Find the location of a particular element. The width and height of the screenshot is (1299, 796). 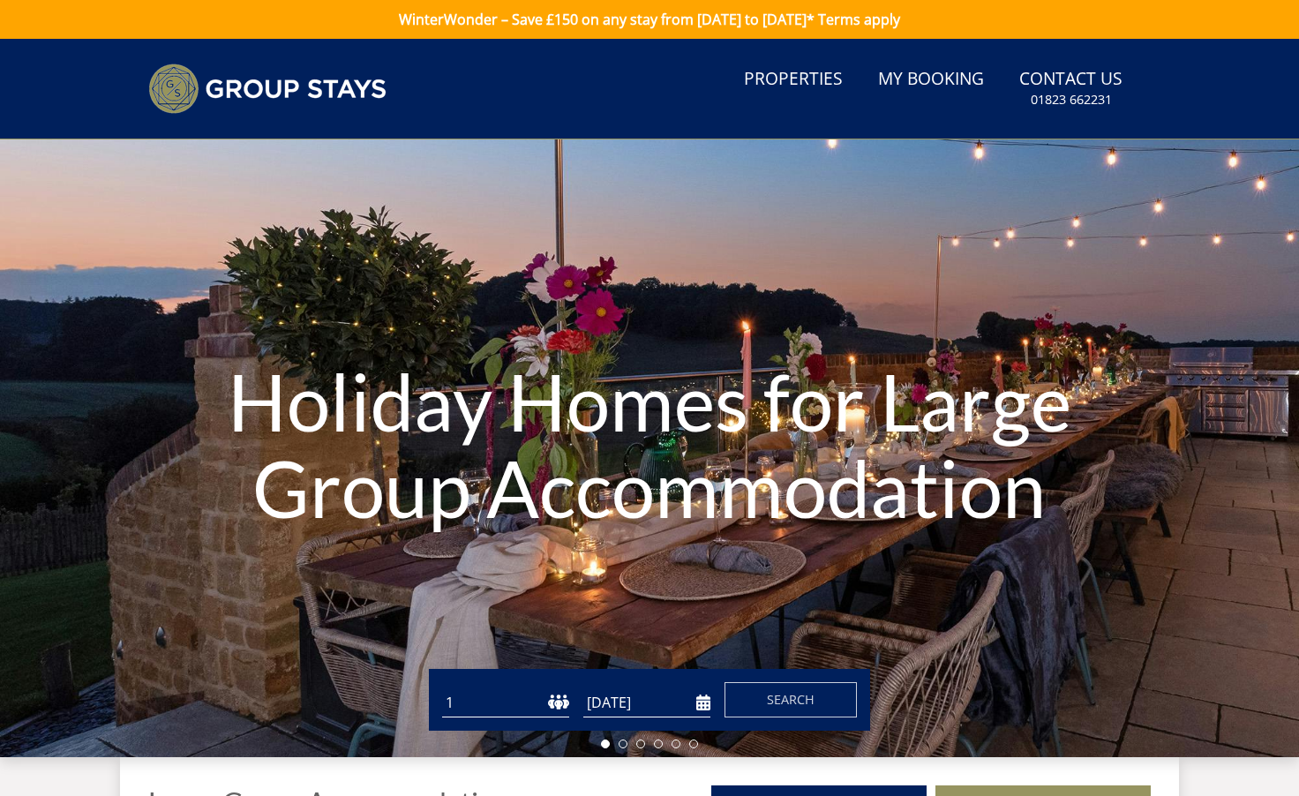

button: Search is located at coordinates (791, 700).